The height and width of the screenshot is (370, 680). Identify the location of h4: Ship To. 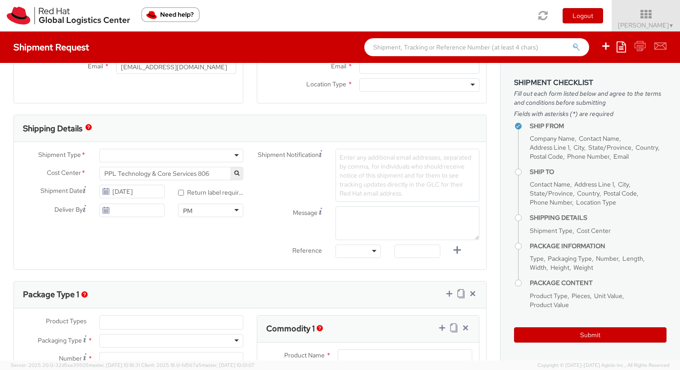
(598, 172).